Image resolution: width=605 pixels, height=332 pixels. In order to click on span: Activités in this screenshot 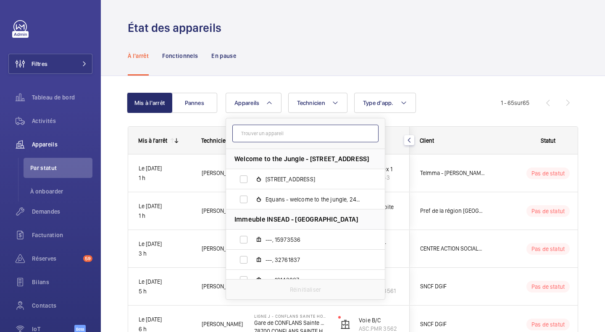, I will do `click(62, 121)`.